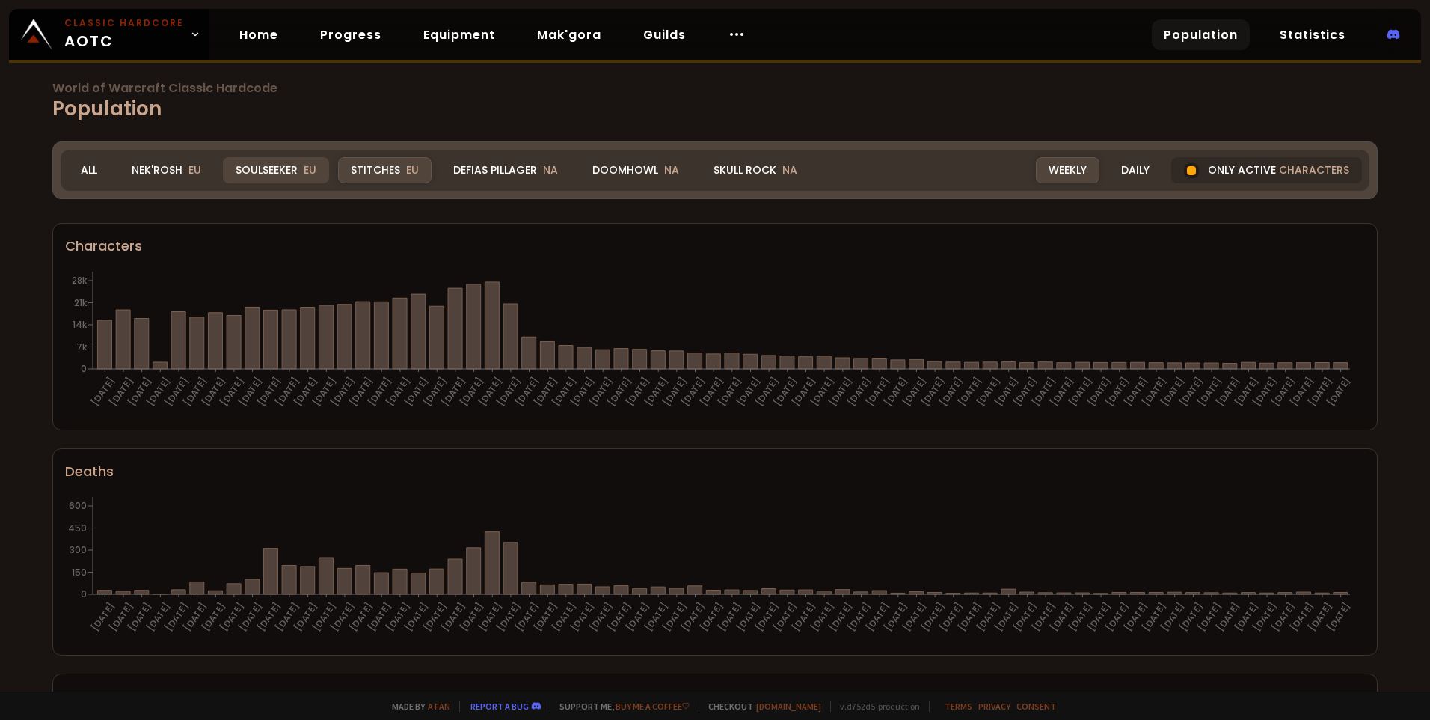 This screenshot has height=720, width=1430. I want to click on div: Defias Pillager, so click(506, 170).